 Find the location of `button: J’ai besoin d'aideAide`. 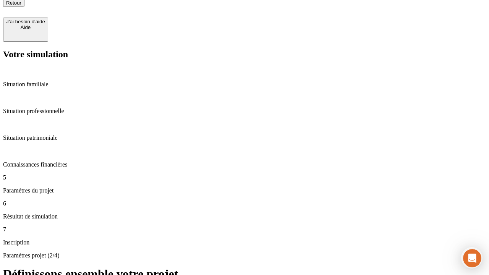

button: J’ai besoin d'aideAide is located at coordinates (26, 29).